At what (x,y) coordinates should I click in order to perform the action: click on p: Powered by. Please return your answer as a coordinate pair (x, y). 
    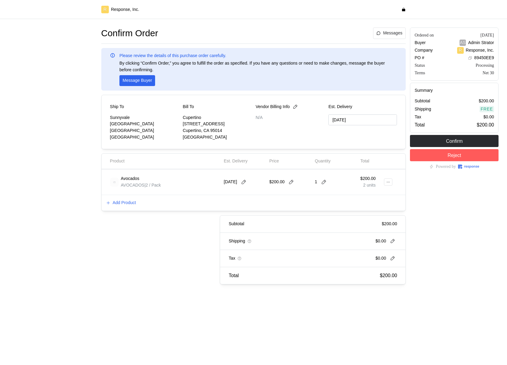
    Looking at the image, I should click on (446, 167).